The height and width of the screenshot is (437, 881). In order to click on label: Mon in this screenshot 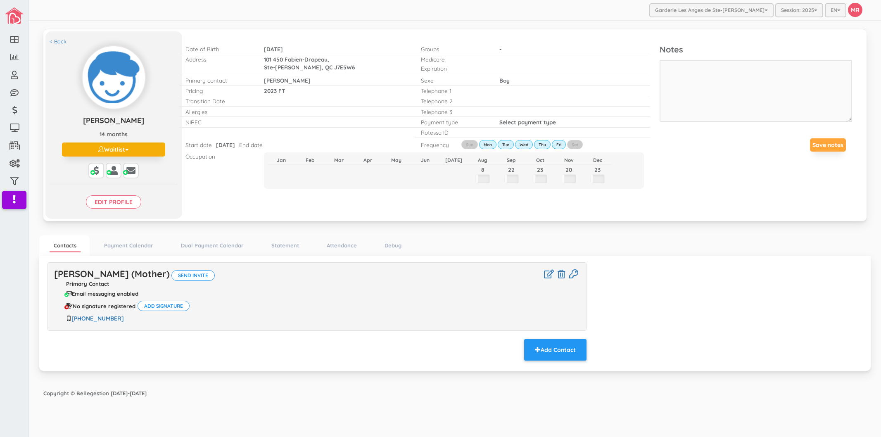, I will do `click(488, 145)`.